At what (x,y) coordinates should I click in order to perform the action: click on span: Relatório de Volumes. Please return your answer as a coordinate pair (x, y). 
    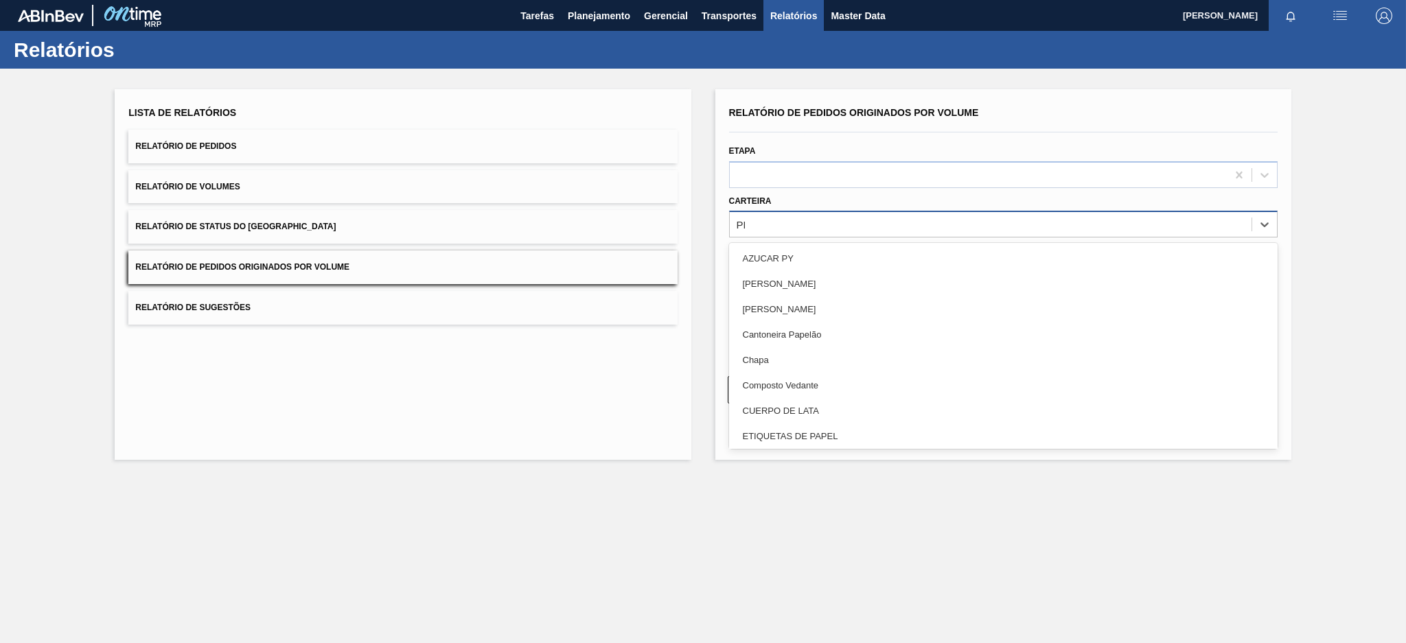
    Looking at the image, I should click on (187, 187).